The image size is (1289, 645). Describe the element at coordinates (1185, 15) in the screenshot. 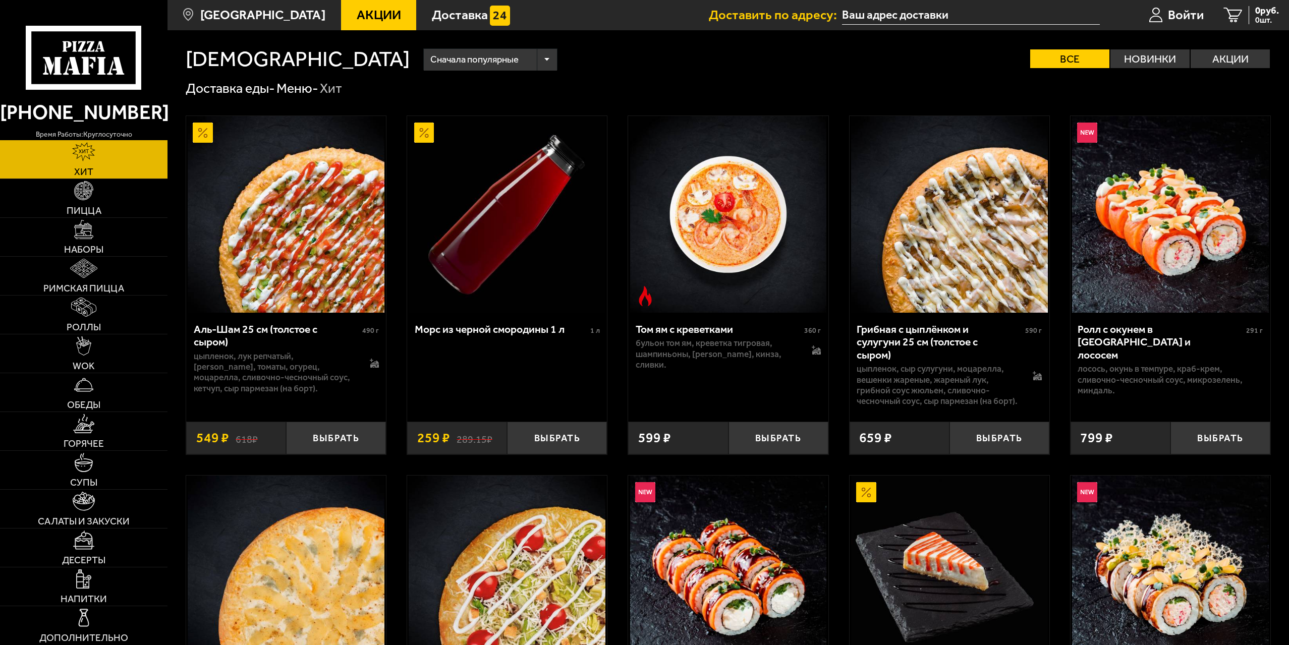

I see `span: Войти` at that location.